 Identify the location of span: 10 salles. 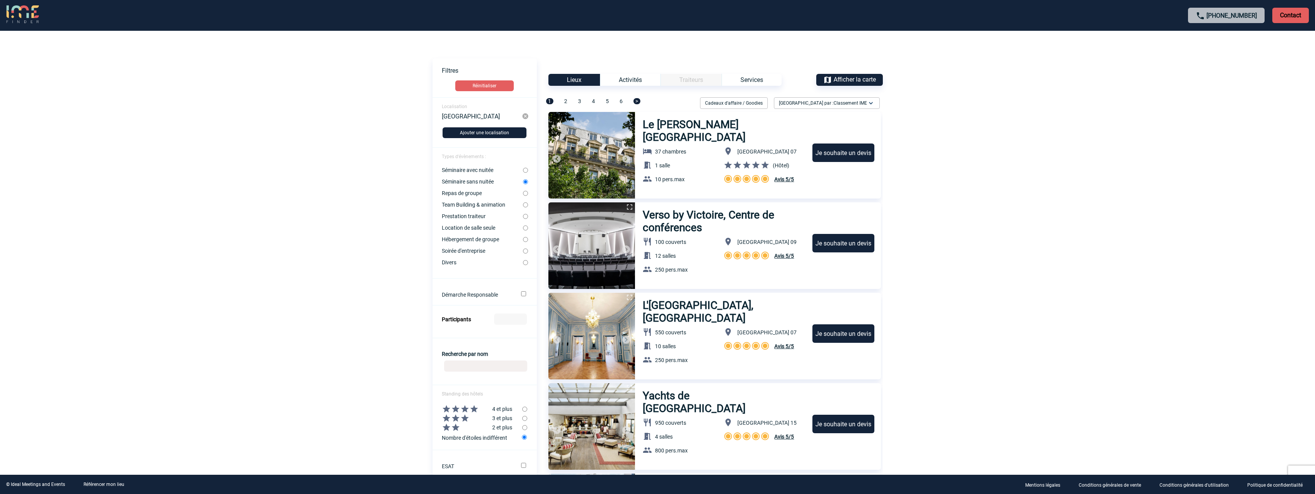
(665, 346).